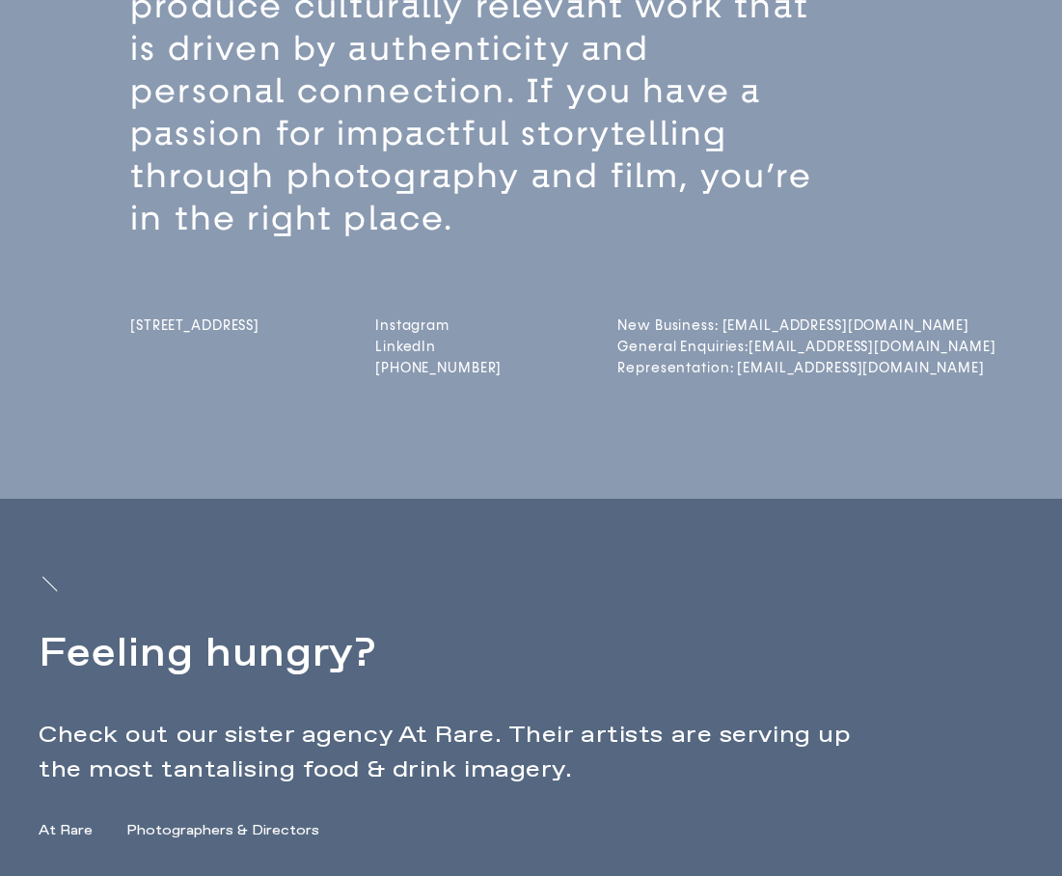 The width and height of the screenshot is (1062, 876). What do you see at coordinates (66, 831) in the screenshot?
I see `a: At Rare` at bounding box center [66, 831].